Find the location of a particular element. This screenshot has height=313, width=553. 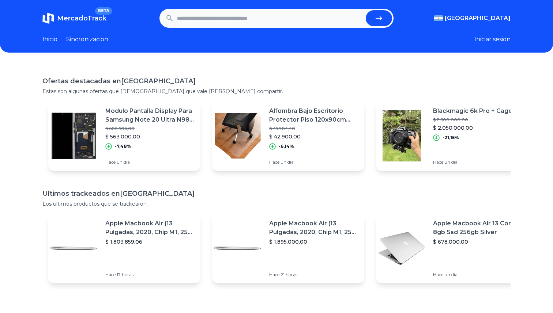

button: Iniciar sesion is located at coordinates (492, 39).